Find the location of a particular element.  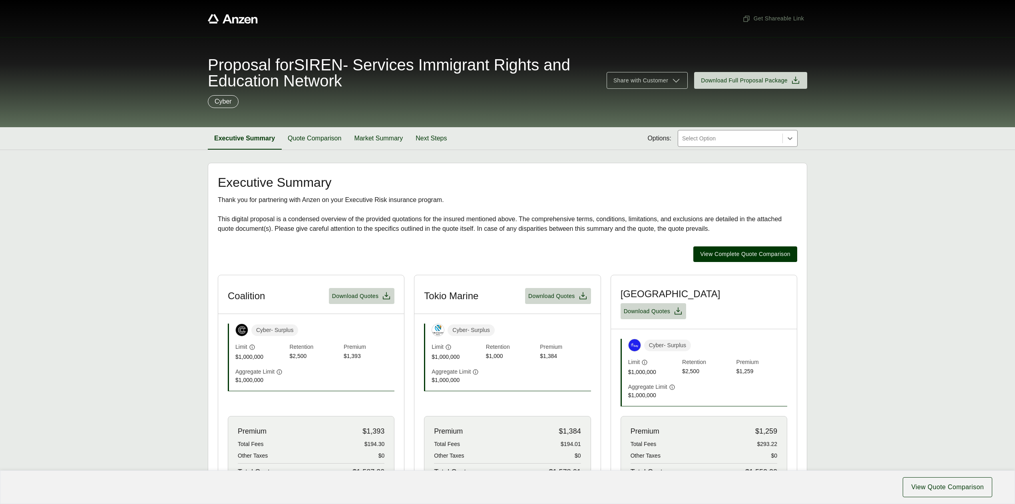

button: Share with Customer is located at coordinates (647, 80).